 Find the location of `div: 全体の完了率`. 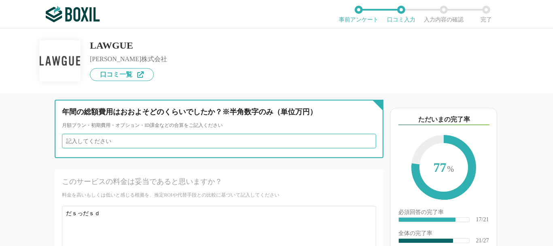

div: 全体の完了率 is located at coordinates (443, 234).